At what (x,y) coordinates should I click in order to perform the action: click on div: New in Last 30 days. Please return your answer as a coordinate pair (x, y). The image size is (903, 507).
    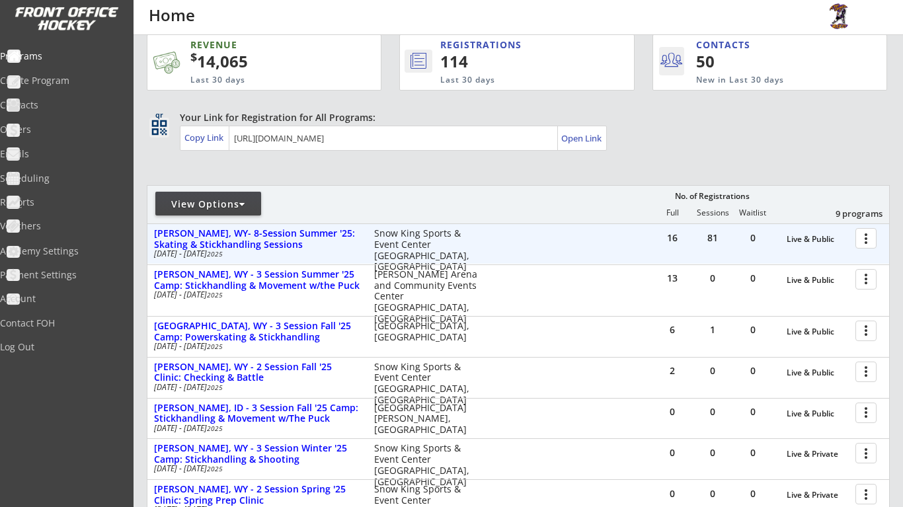
    Looking at the image, I should click on (760, 80).